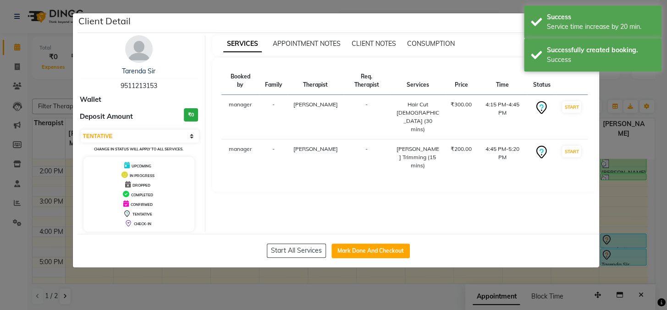 This screenshot has height=310, width=667. What do you see at coordinates (461, 81) in the screenshot?
I see `th: Price` at bounding box center [461, 81].